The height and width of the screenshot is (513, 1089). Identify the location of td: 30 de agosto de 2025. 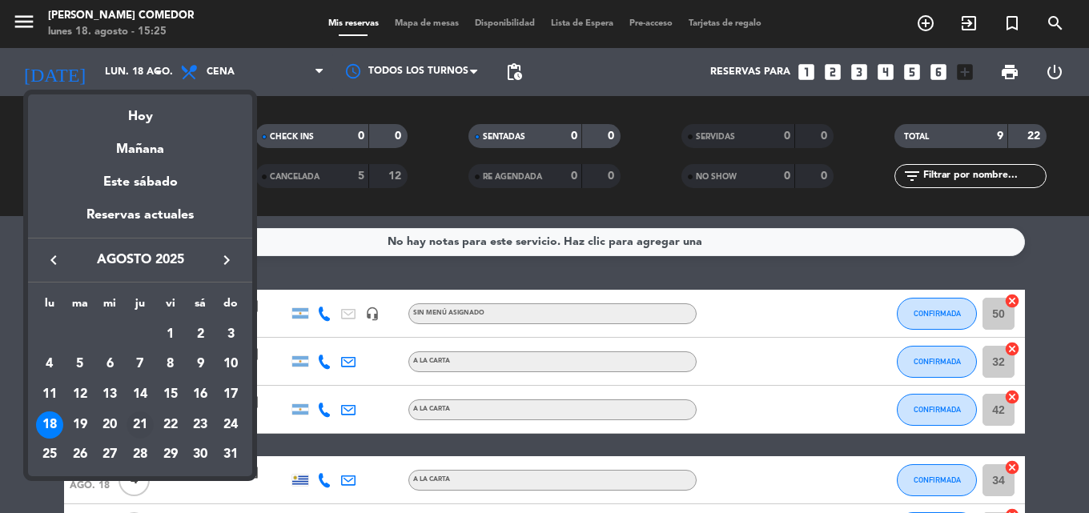
(201, 456).